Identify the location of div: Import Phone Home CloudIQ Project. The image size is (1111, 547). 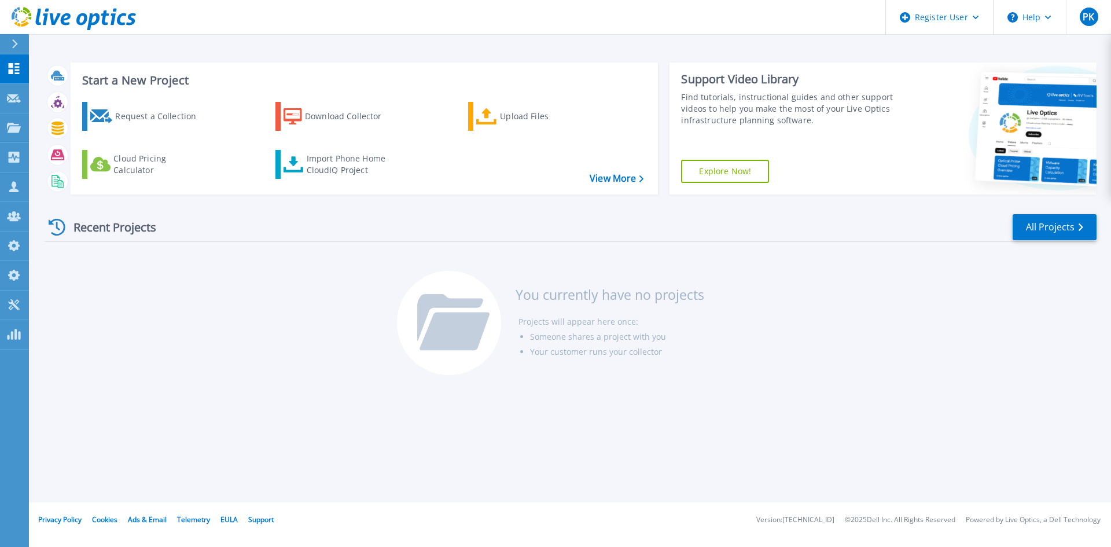
(352, 164).